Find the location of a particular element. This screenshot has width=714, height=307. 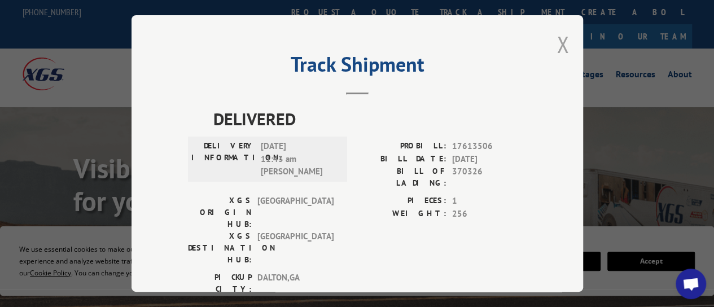

h2: Track Shipment is located at coordinates (357, 67).